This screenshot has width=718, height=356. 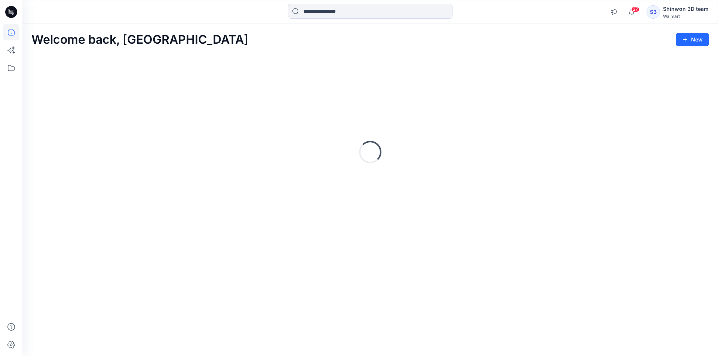 What do you see at coordinates (686, 9) in the screenshot?
I see `div: Shinwon 3D team` at bounding box center [686, 9].